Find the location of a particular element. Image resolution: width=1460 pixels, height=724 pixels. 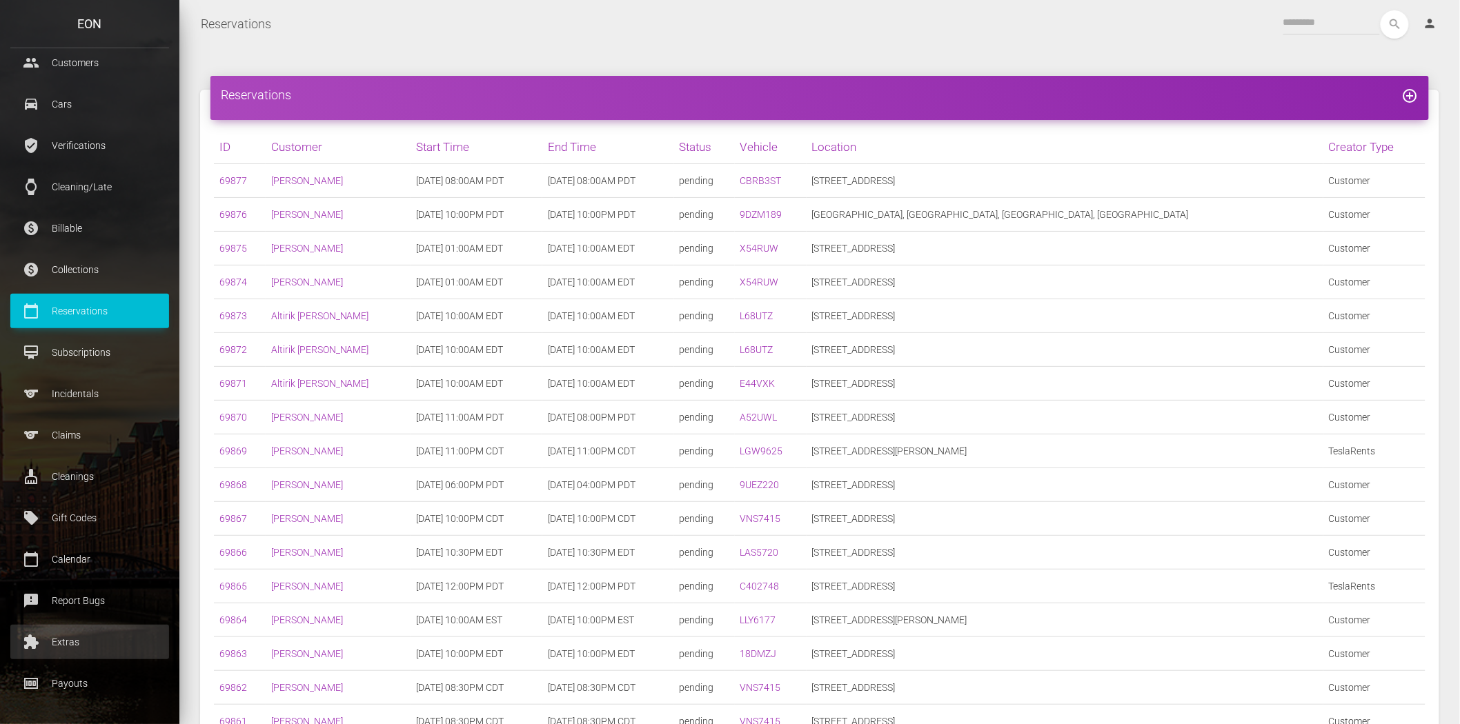

a: Reservations is located at coordinates (236, 24).